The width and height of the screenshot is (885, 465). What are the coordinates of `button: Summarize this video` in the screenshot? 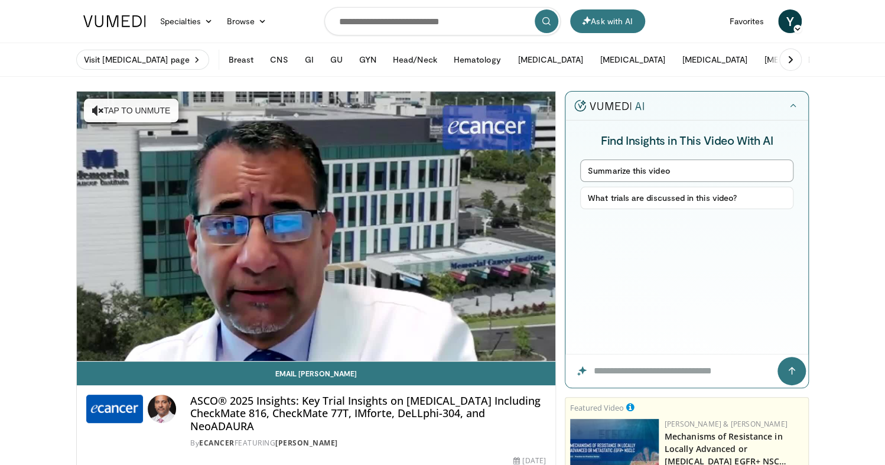 It's located at (687, 171).